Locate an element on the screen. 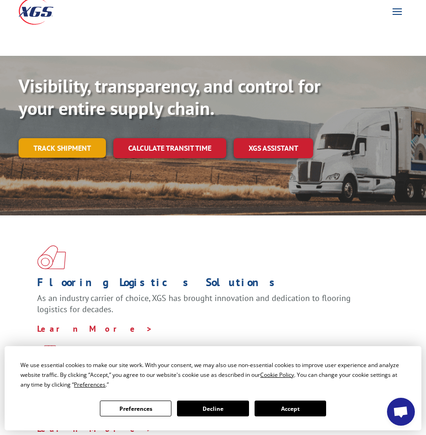  span: Preferences is located at coordinates (90, 384).